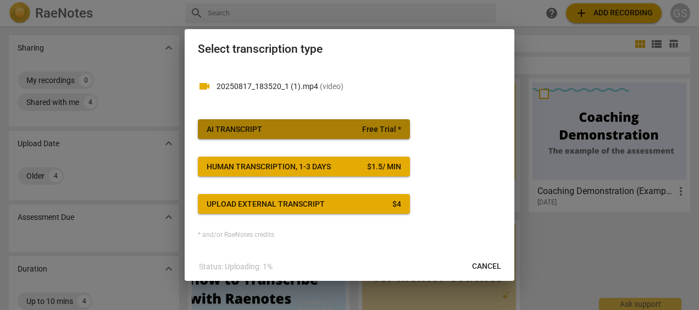 The width and height of the screenshot is (699, 310). What do you see at coordinates (331, 86) in the screenshot?
I see `span: ( video )` at bounding box center [331, 86].